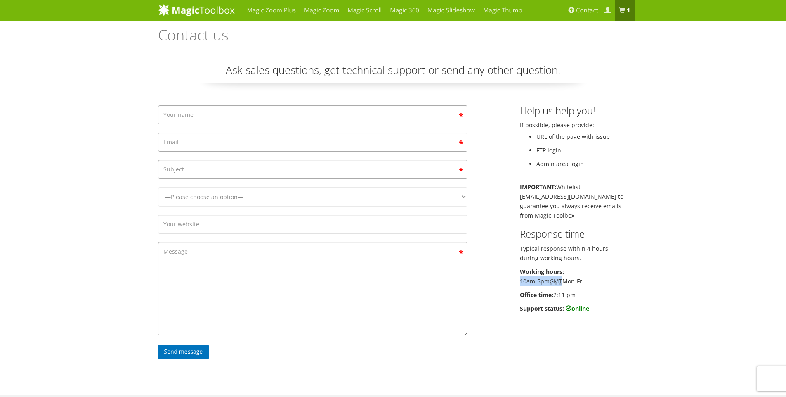 The width and height of the screenshot is (786, 397). I want to click on b: IMPORTANT:, so click(538, 187).